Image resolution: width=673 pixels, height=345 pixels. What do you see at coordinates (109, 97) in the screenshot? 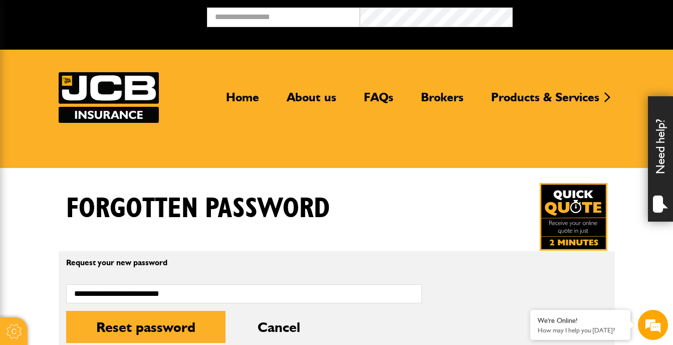
I see `a: JCB Insurance Services` at bounding box center [109, 97].